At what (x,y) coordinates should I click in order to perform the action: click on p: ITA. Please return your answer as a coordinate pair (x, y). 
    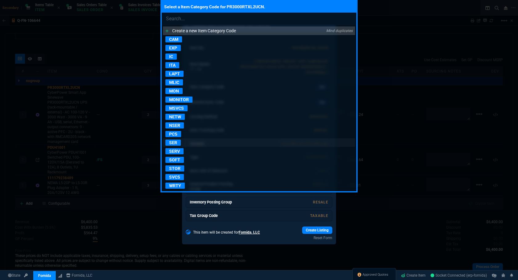
    Looking at the image, I should click on (172, 65).